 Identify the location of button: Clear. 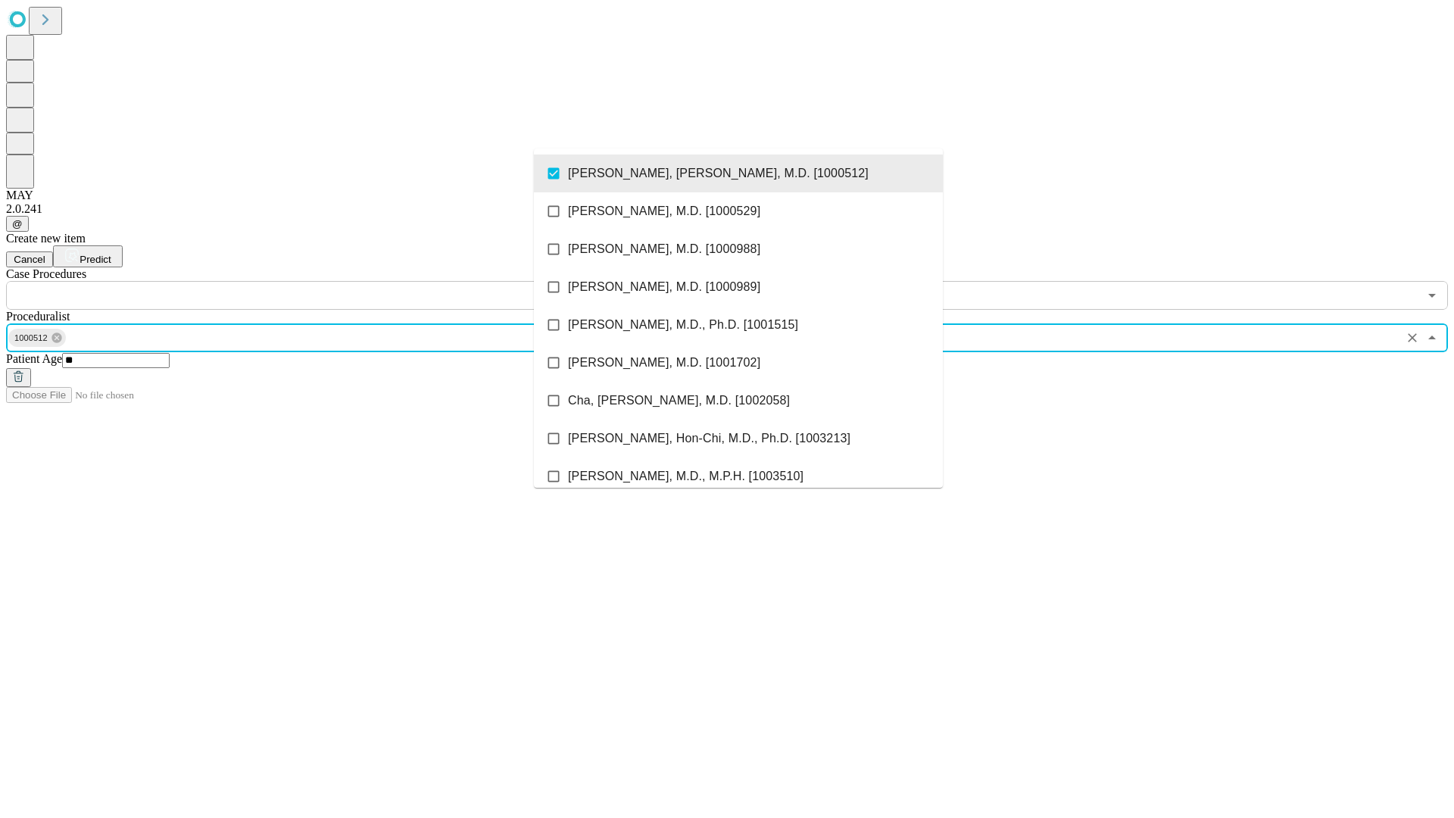
(1412, 338).